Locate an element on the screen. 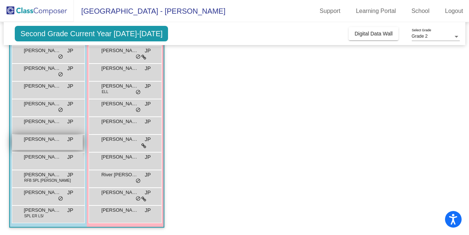  button: Digital Data Wall is located at coordinates (373, 34).